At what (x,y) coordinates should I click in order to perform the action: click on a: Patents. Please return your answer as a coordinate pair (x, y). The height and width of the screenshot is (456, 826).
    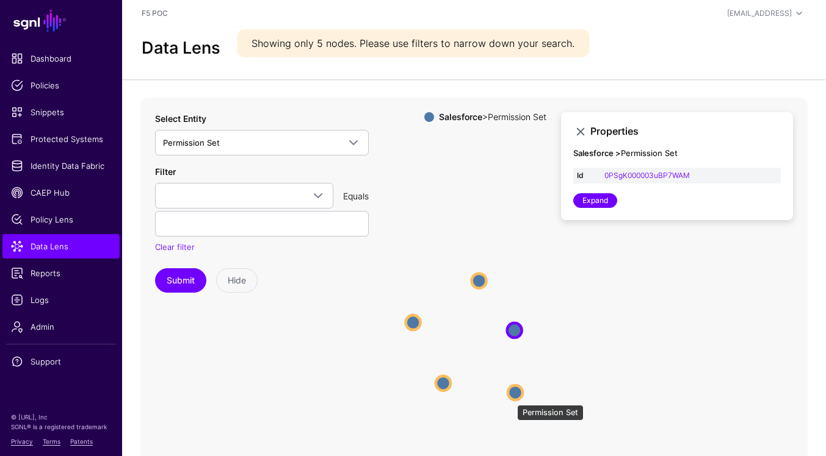
    Looking at the image, I should click on (81, 442).